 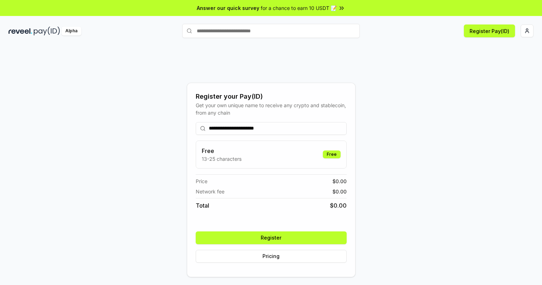 What do you see at coordinates (331, 154) in the screenshot?
I see `div: Free` at bounding box center [331, 154].